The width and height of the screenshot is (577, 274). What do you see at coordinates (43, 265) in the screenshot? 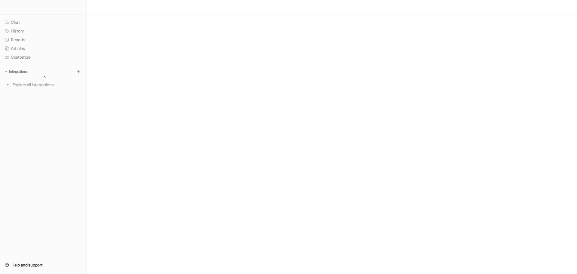
I see `a: Help and support` at bounding box center [43, 265].